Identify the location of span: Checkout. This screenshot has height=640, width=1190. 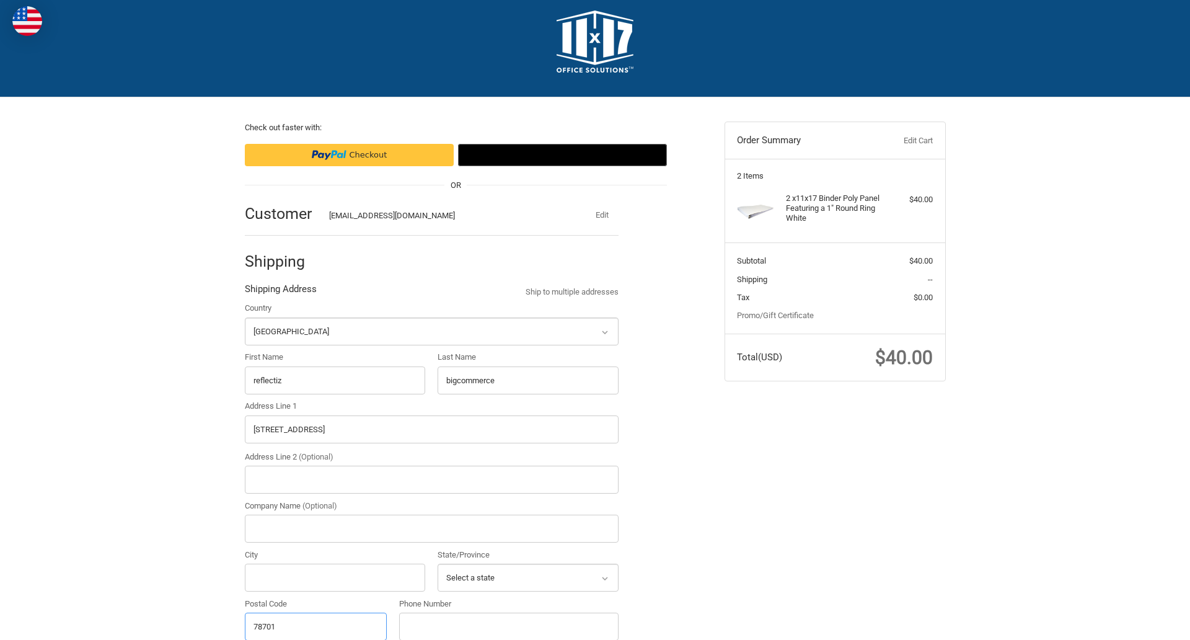
(123, 11).